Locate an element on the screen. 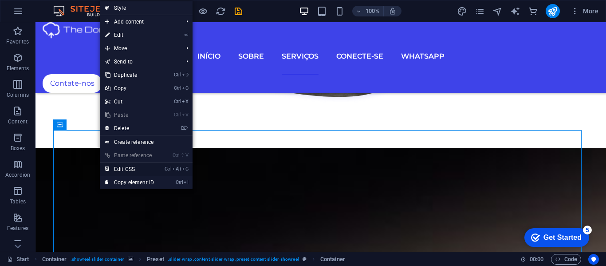 The image size is (606, 266). a: Style is located at coordinates (146, 8).